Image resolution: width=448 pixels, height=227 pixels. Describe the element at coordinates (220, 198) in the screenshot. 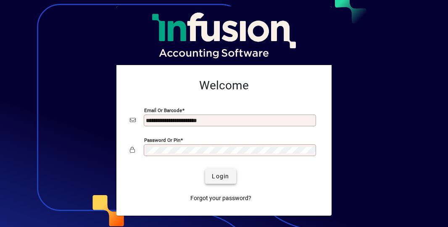

I see `span: Forgot your password?` at that location.